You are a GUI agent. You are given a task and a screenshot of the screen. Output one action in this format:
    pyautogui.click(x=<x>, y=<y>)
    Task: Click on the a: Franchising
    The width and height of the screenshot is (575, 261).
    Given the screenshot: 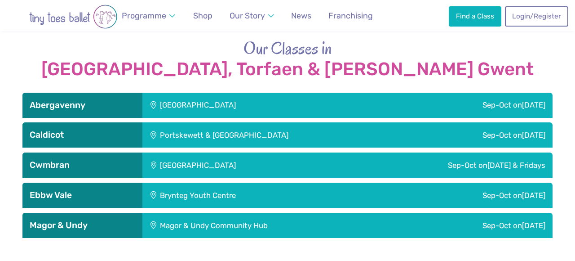 What is the action you would take?
    pyautogui.click(x=351, y=16)
    